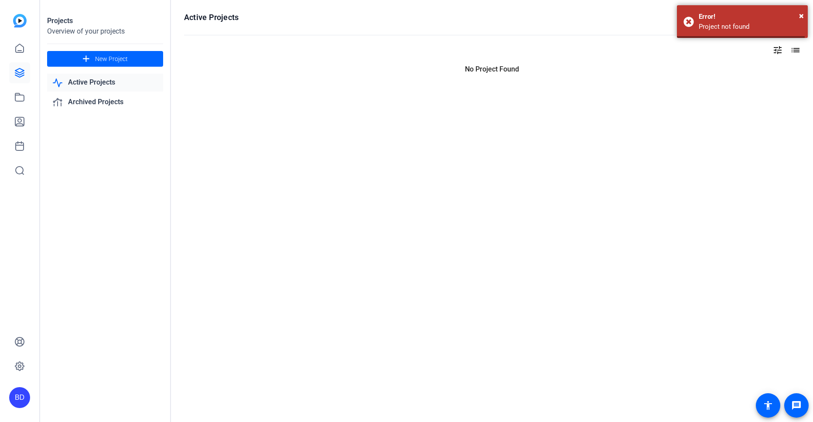 This screenshot has height=422, width=813. I want to click on a: Active Projects, so click(105, 82).